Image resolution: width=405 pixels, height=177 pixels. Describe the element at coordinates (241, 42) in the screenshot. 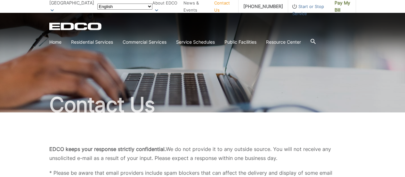

I see `a: Public Facilities` at that location.